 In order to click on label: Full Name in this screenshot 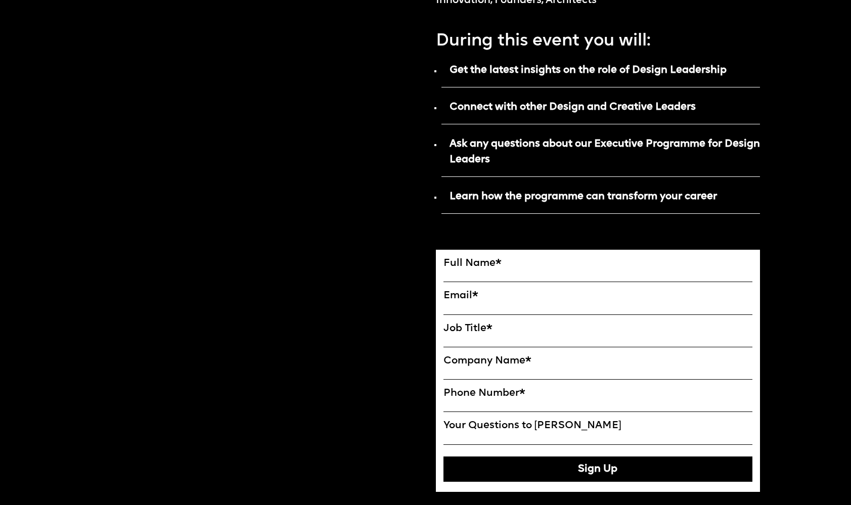, I will do `click(598, 263)`.